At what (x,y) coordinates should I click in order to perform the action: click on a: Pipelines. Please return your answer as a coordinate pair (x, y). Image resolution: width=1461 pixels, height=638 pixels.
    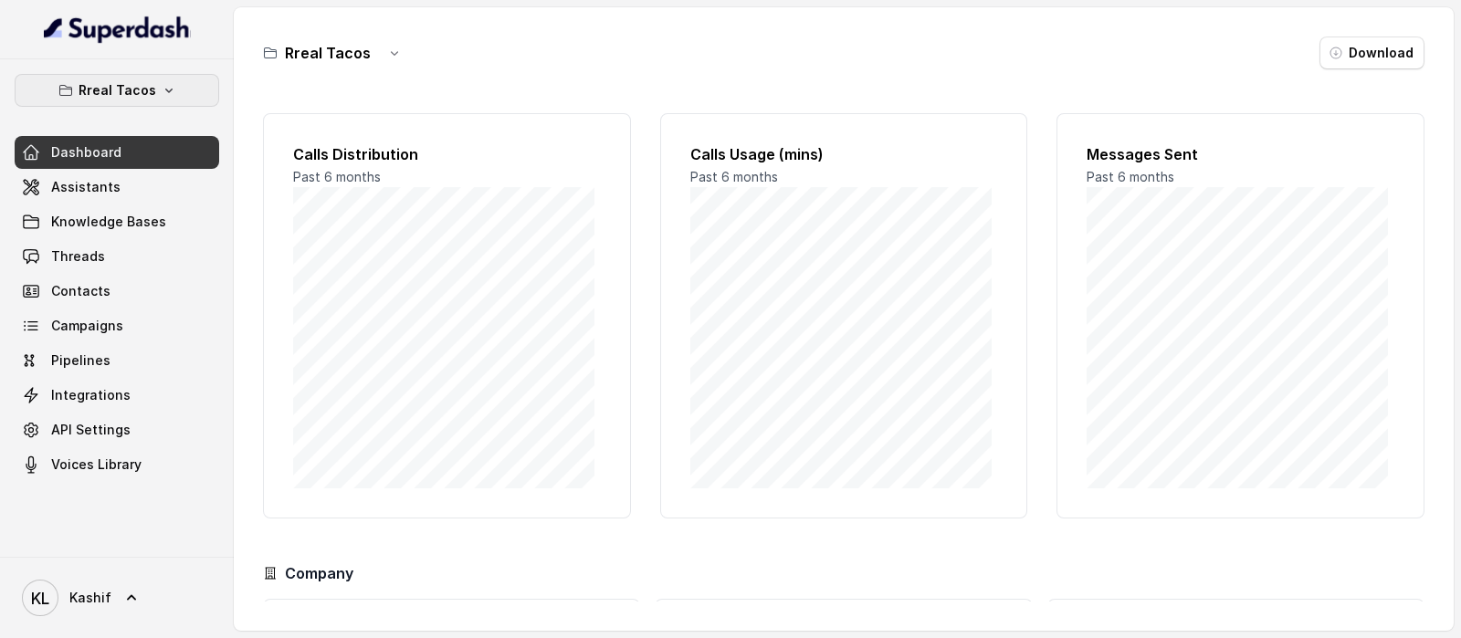
    Looking at the image, I should click on (117, 361).